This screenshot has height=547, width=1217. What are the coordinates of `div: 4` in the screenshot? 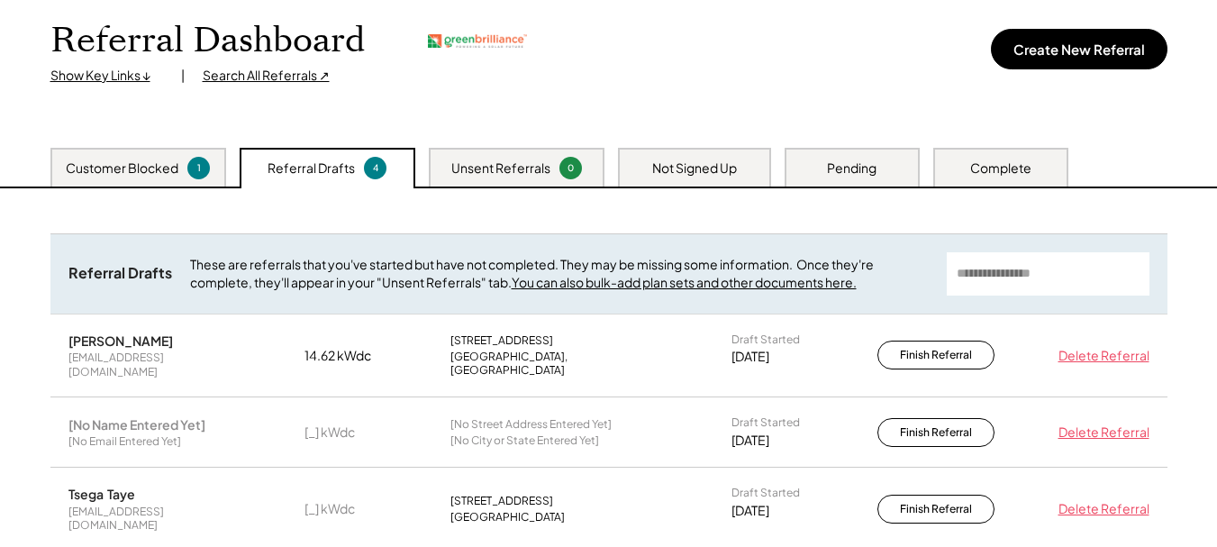 It's located at (375, 168).